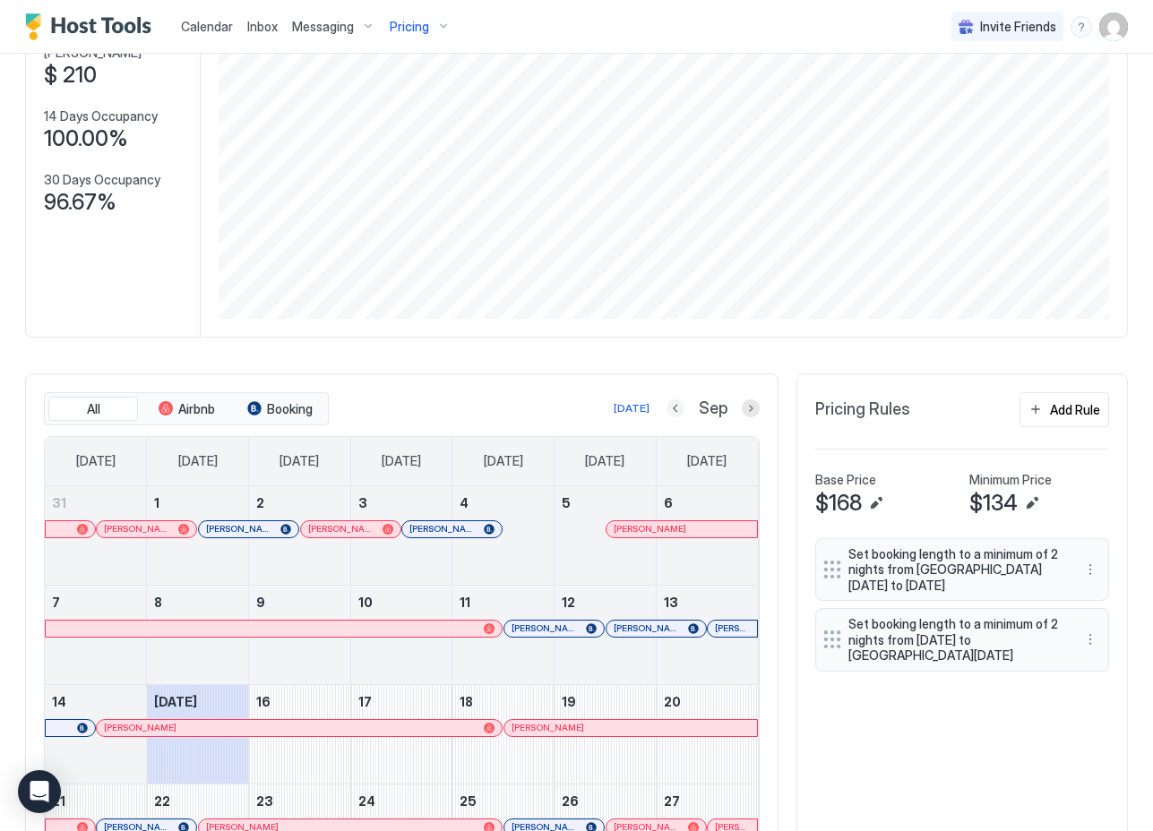  What do you see at coordinates (56, 602) in the screenshot?
I see `span: 7` at bounding box center [56, 602].